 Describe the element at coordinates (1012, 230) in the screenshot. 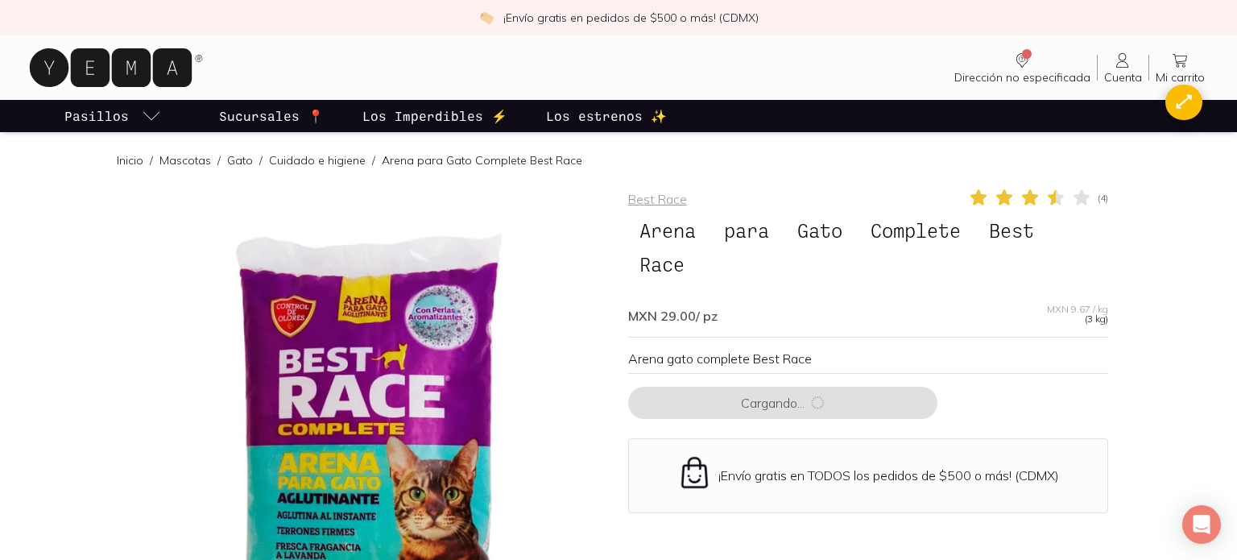

I see `span: Best` at that location.